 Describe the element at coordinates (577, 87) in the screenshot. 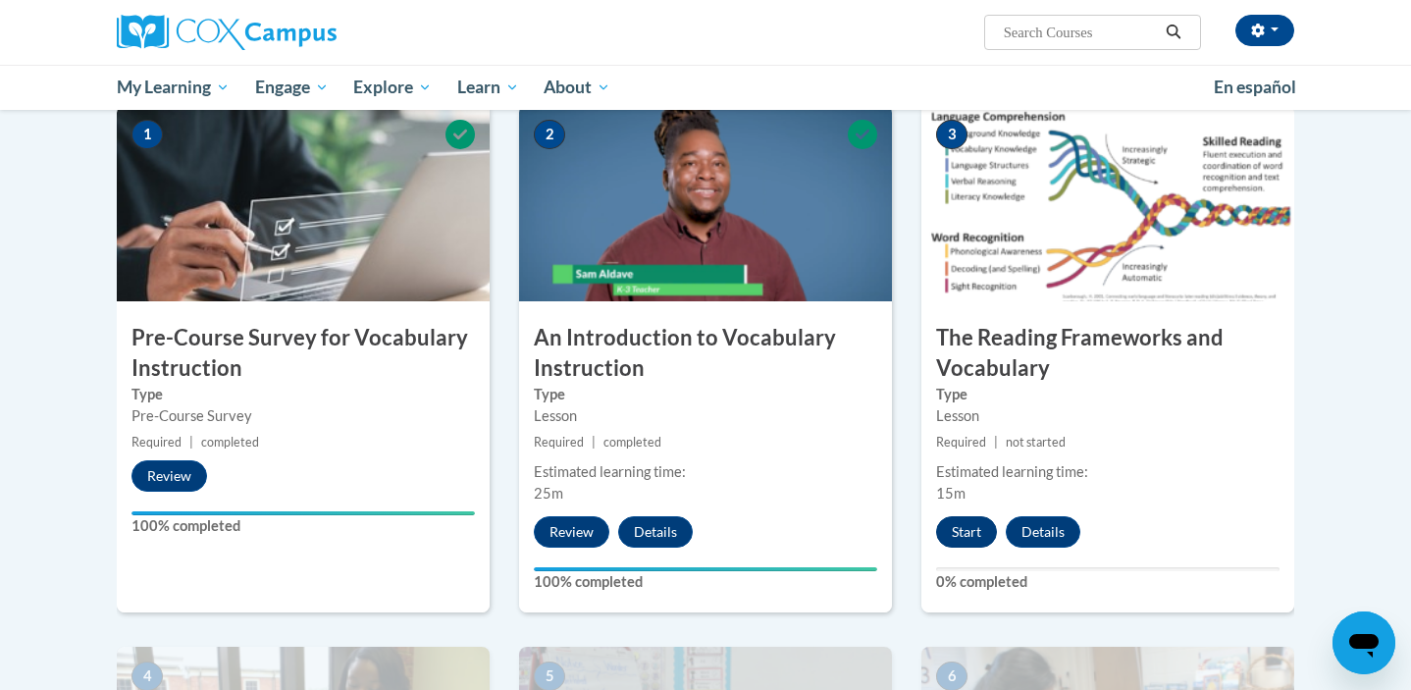

I see `span: About` at that location.